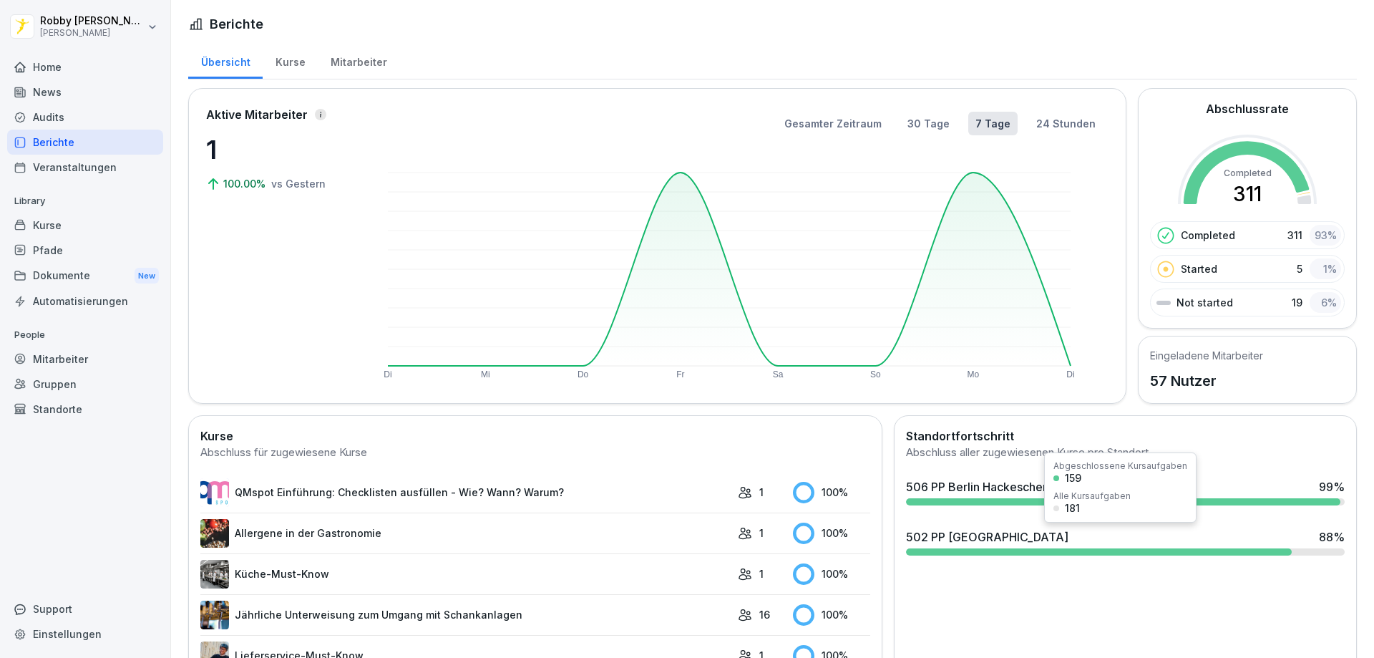 The width and height of the screenshot is (1374, 658). I want to click on a: Einstellungen, so click(85, 633).